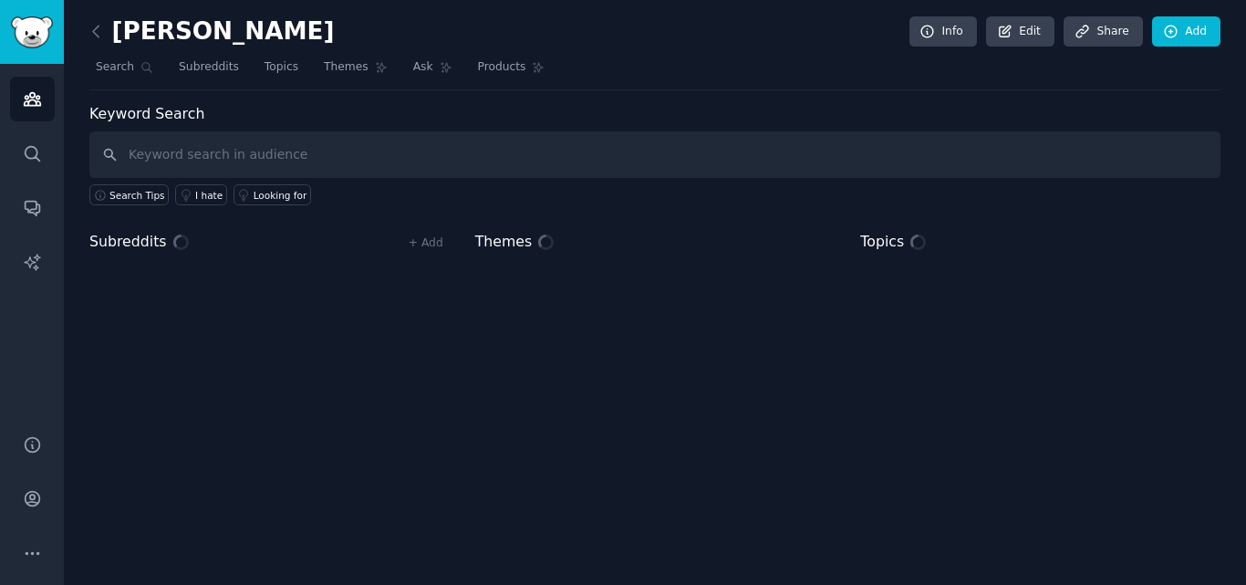 The width and height of the screenshot is (1246, 585). What do you see at coordinates (1103, 32) in the screenshot?
I see `a: Share` at bounding box center [1103, 32].